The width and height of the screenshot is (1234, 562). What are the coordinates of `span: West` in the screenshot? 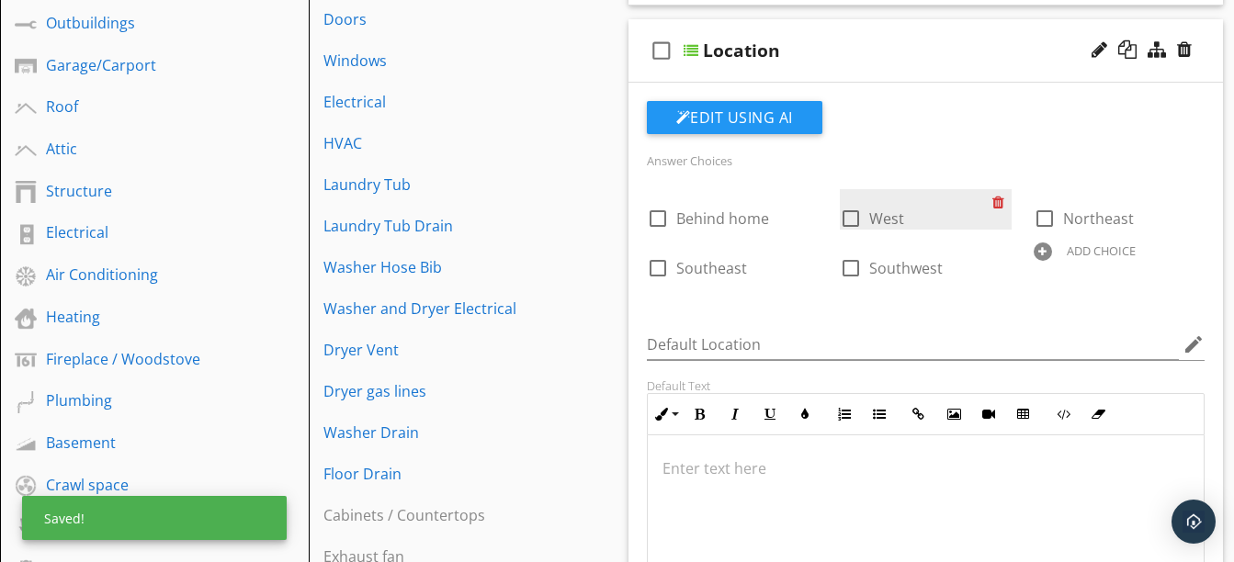 It's located at (887, 219).